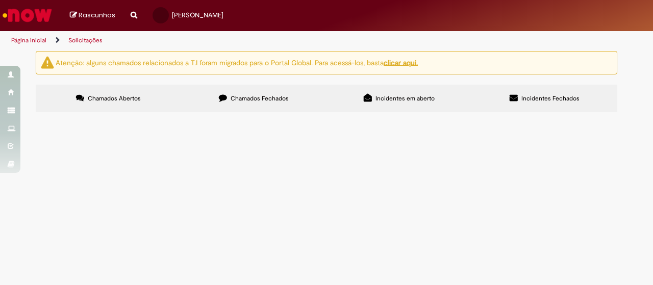 This screenshot has height=285, width=653. I want to click on span: Chamados Fechados, so click(260, 99).